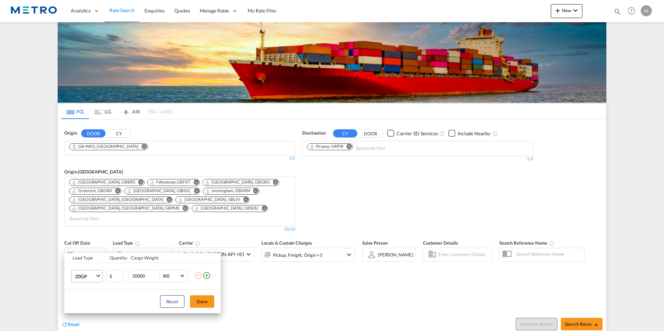 This screenshot has width=664, height=331. Describe the element at coordinates (172, 302) in the screenshot. I see `button: Reset` at that location.